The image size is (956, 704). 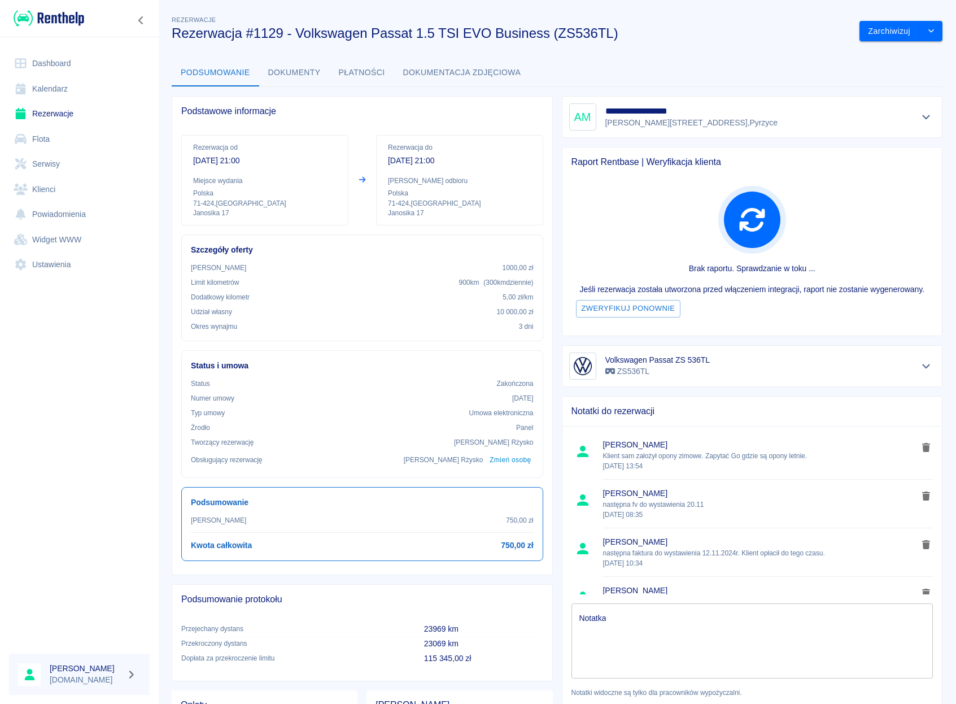 What do you see at coordinates (362, 599) in the screenshot?
I see `span: Podsumowanie protokołu` at bounding box center [362, 599].